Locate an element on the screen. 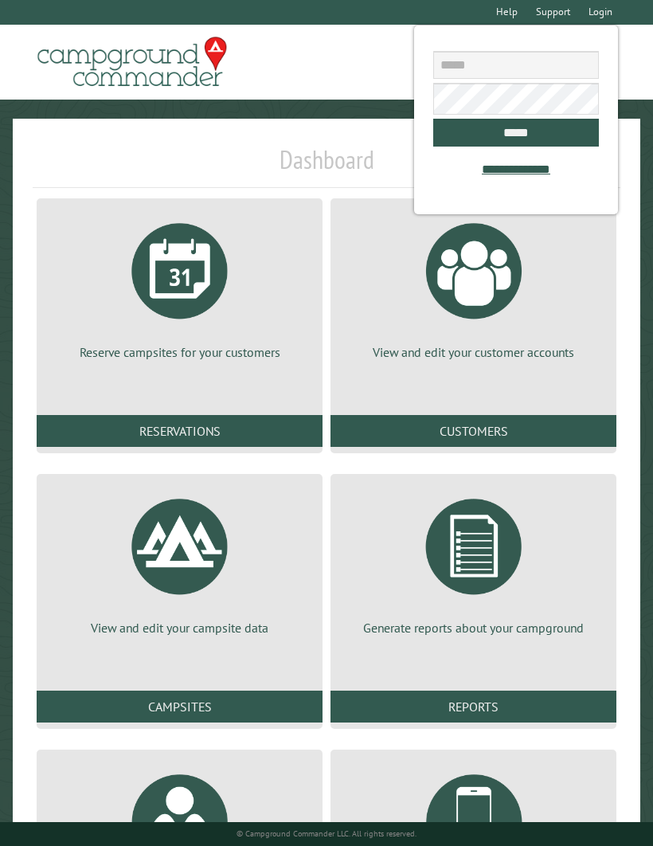 Image resolution: width=653 pixels, height=846 pixels. a: Customers is located at coordinates (473, 431).